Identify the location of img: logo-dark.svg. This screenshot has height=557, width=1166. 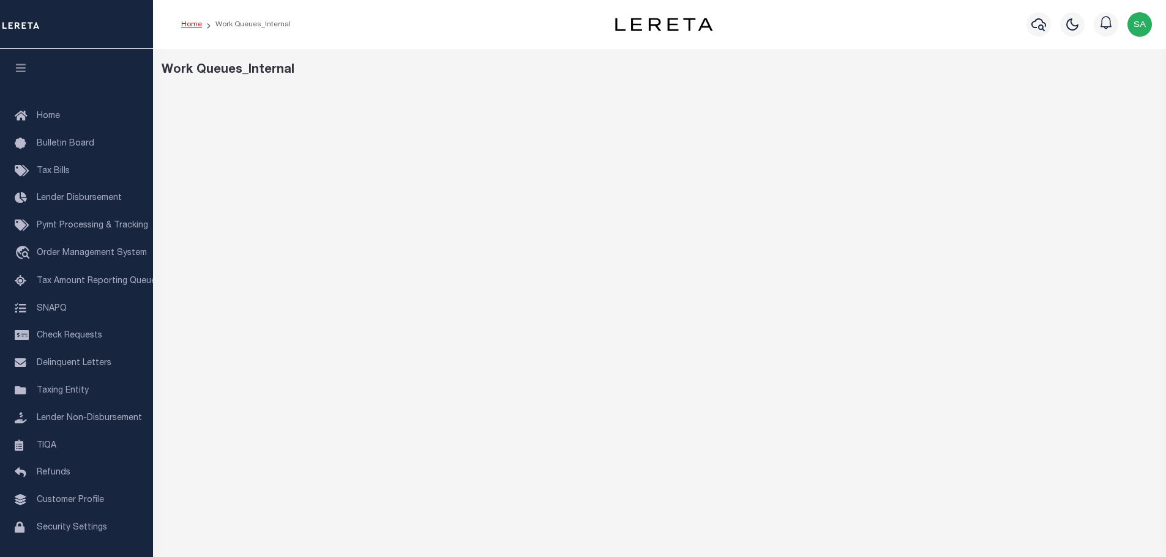
(664, 24).